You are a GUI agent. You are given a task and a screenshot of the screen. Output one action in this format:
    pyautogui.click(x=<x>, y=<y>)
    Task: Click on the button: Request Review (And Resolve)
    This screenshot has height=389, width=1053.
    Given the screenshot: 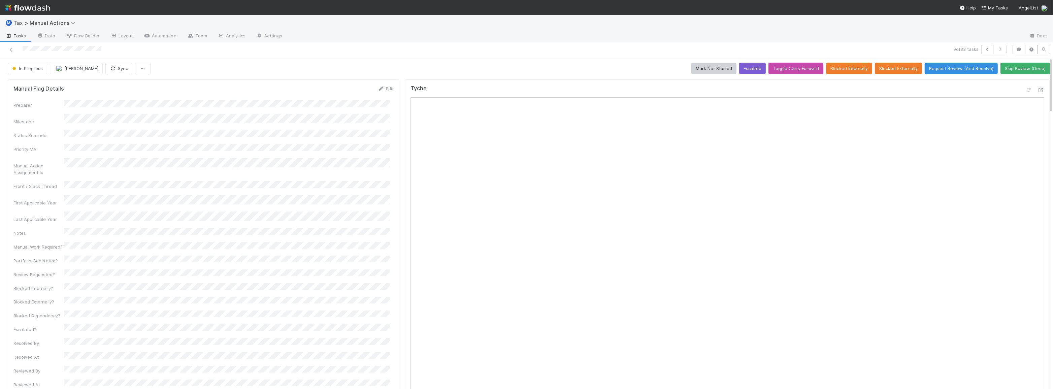 What is the action you would take?
    pyautogui.click(x=961, y=68)
    